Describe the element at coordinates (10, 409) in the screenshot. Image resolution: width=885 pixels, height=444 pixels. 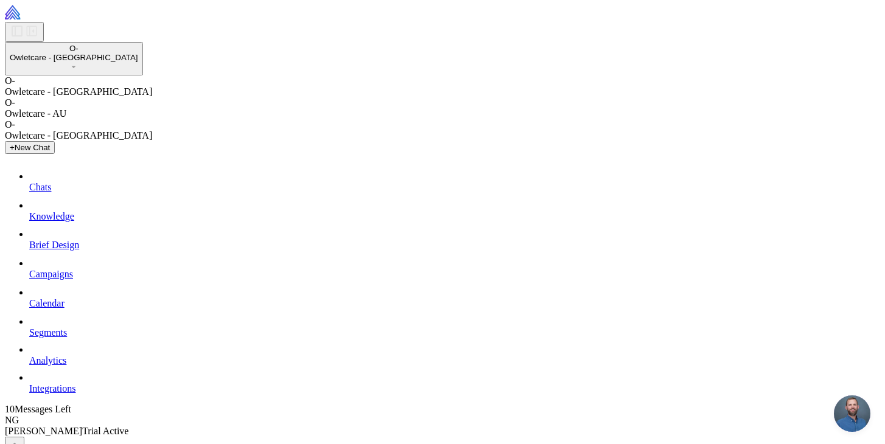
I see `span: 10` at that location.